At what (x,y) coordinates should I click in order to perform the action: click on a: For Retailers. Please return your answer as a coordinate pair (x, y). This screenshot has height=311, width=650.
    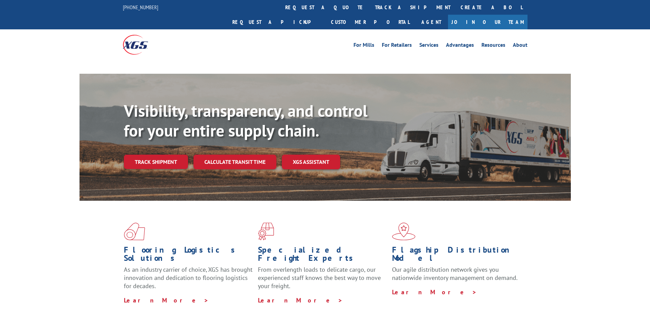
    Looking at the image, I should click on (397, 46).